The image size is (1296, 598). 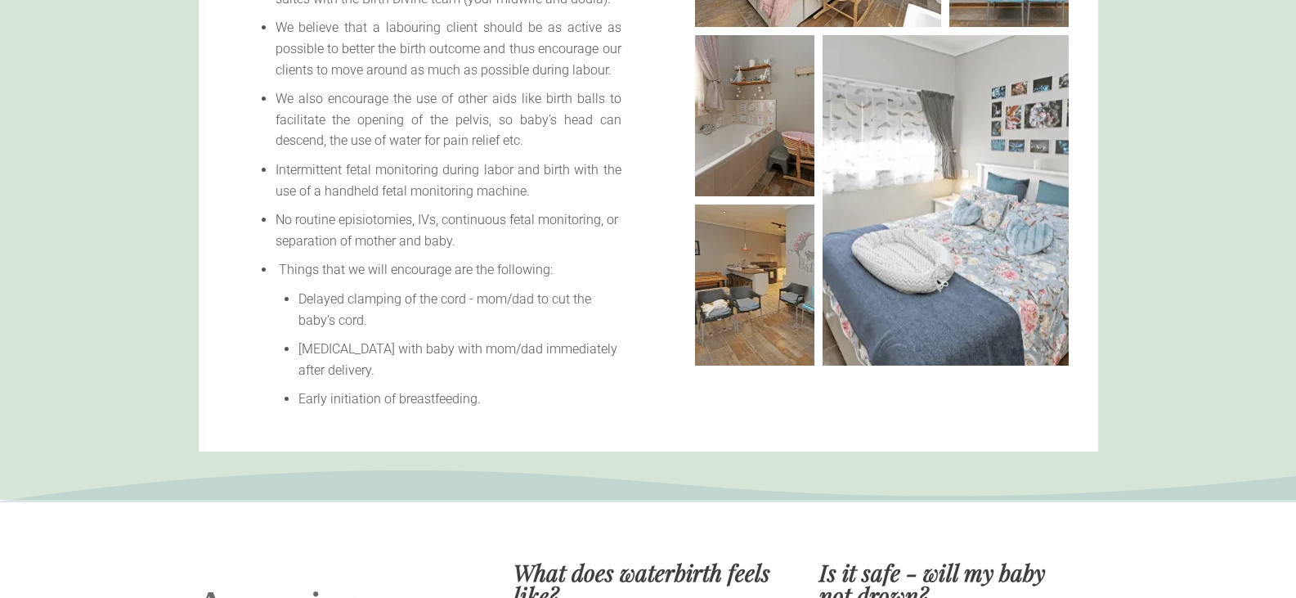 I want to click on li: Early initiation of breastfeeding., so click(x=460, y=399).